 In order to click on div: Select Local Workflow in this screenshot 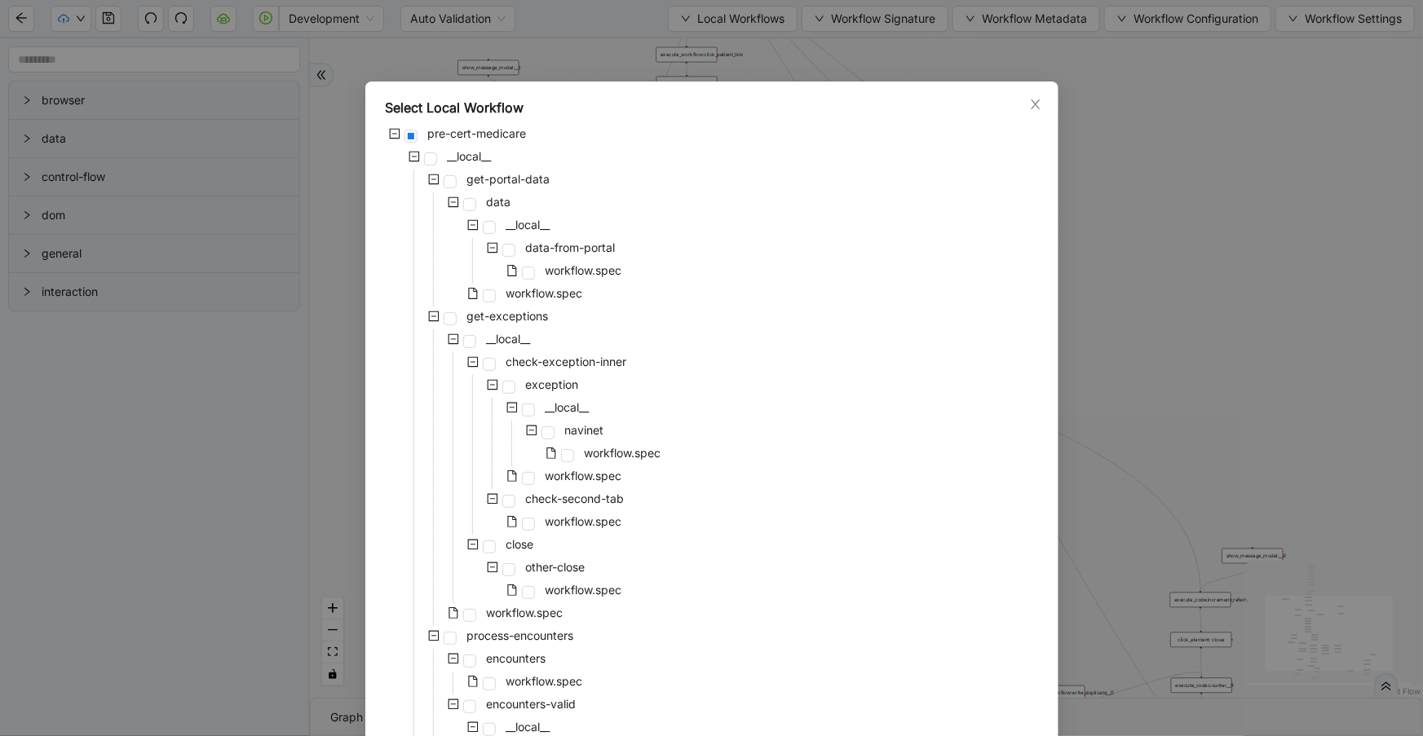, I will do `click(712, 108)`.